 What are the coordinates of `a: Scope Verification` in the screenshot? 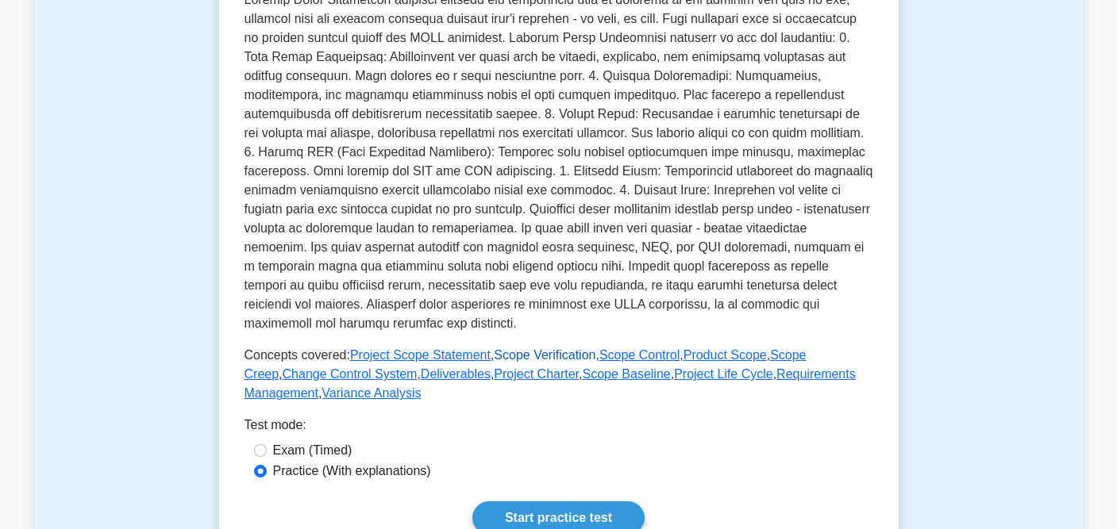 It's located at (544, 355).